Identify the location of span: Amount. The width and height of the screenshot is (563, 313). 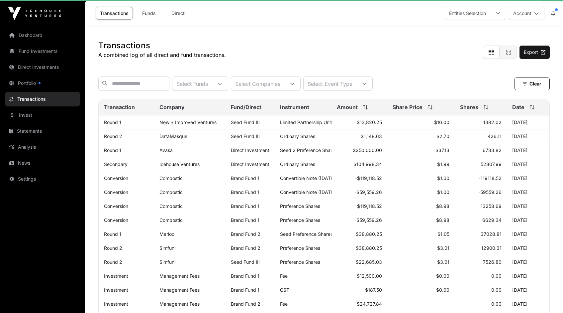
(347, 107).